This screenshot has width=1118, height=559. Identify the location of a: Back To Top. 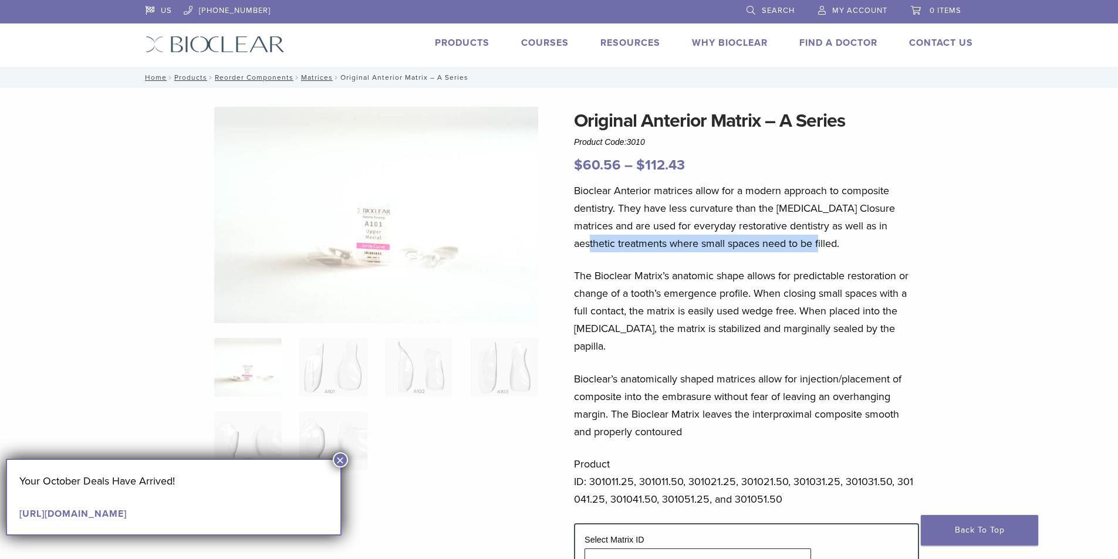
(979, 530).